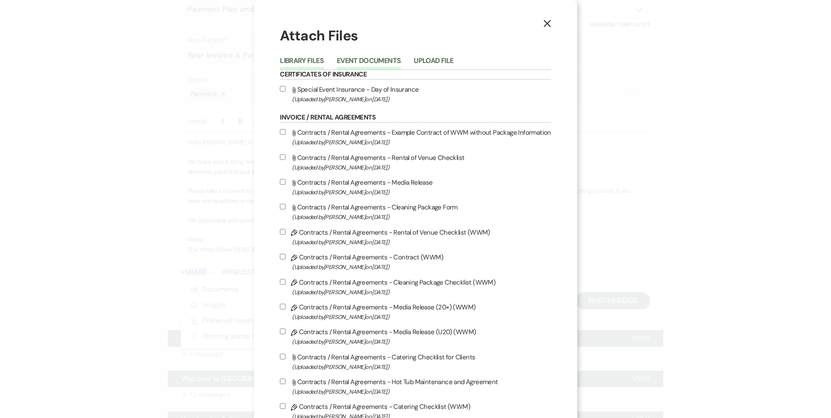 The width and height of the screenshot is (831, 418). I want to click on label: Contracts / Rental Agreements - Media Release (20+) (WWM), so click(415, 312).